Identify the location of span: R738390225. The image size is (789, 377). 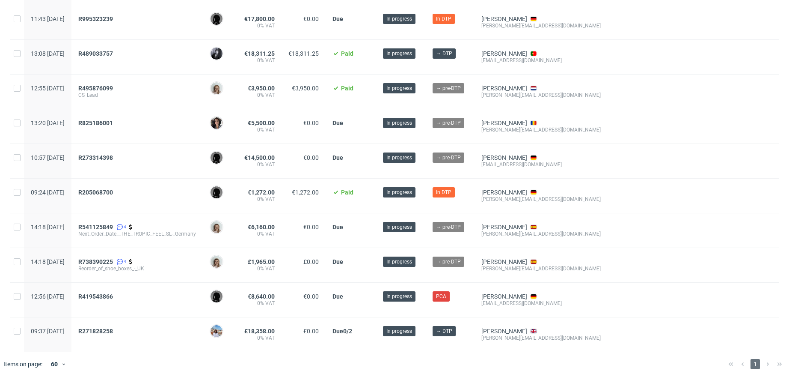
(95, 262).